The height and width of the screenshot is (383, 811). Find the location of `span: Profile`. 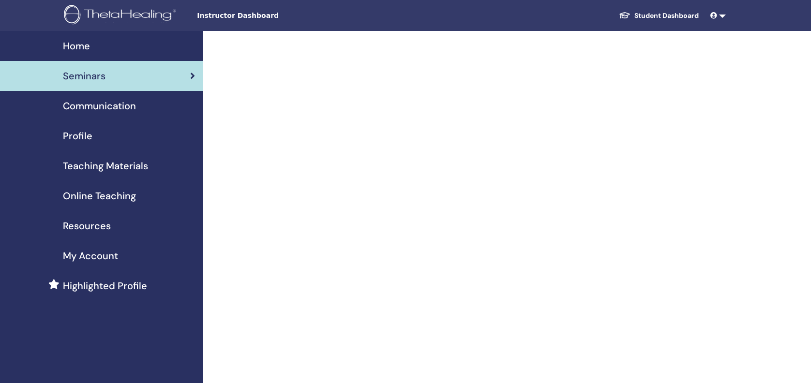

span: Profile is located at coordinates (77, 136).